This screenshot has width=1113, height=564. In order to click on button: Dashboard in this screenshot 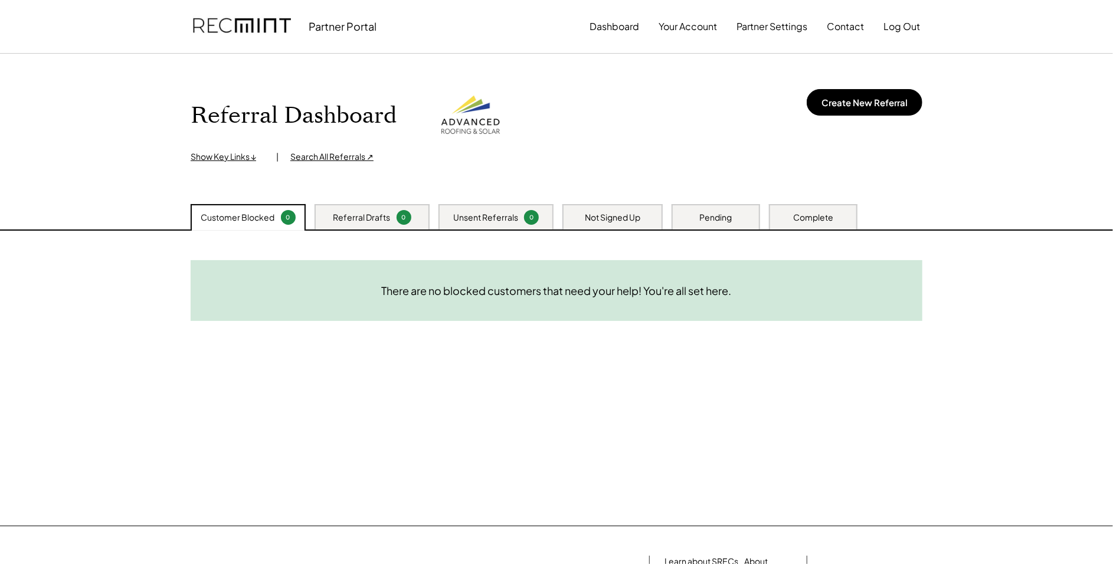, I will do `click(614, 27)`.